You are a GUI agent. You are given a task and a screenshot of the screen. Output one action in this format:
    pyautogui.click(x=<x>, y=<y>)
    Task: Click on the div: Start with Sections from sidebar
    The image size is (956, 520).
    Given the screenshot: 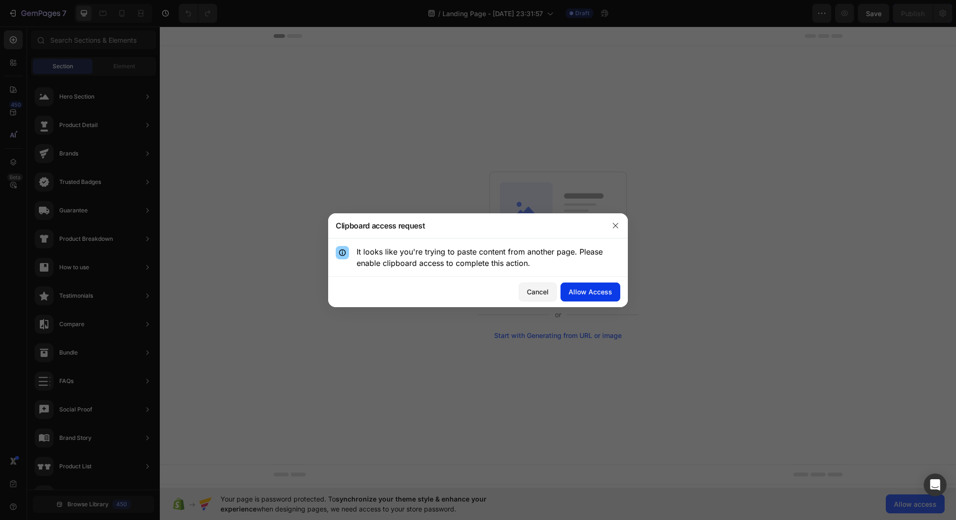 What is the action you would take?
    pyautogui.click(x=399, y=239)
    